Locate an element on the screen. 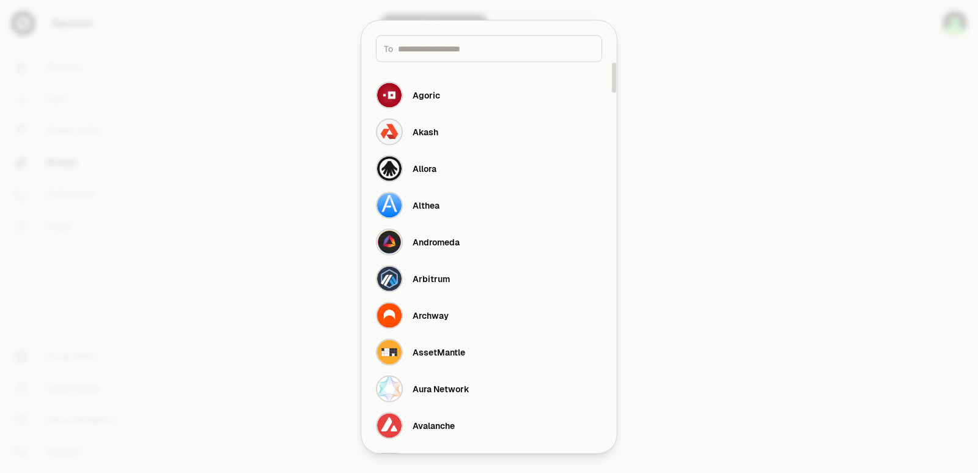 This screenshot has width=978, height=473. button: Agoric LogoAgoric is located at coordinates (489, 95).